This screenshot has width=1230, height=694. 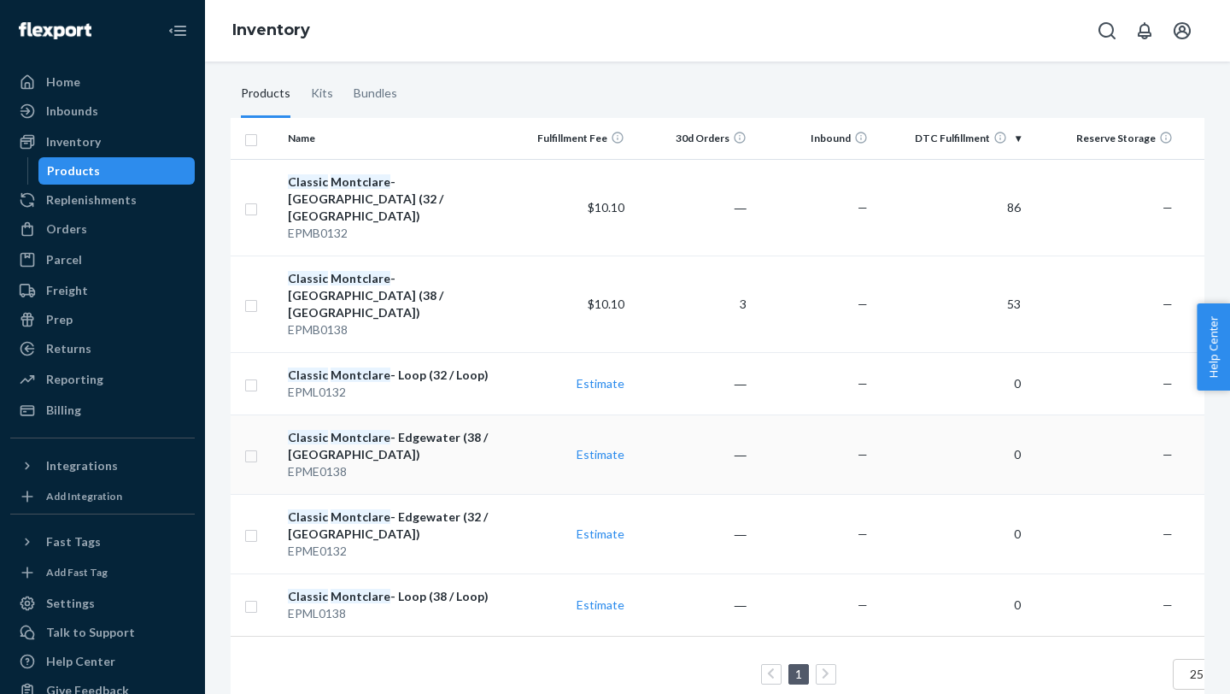 I want to click on div: Replenishments, so click(x=91, y=200).